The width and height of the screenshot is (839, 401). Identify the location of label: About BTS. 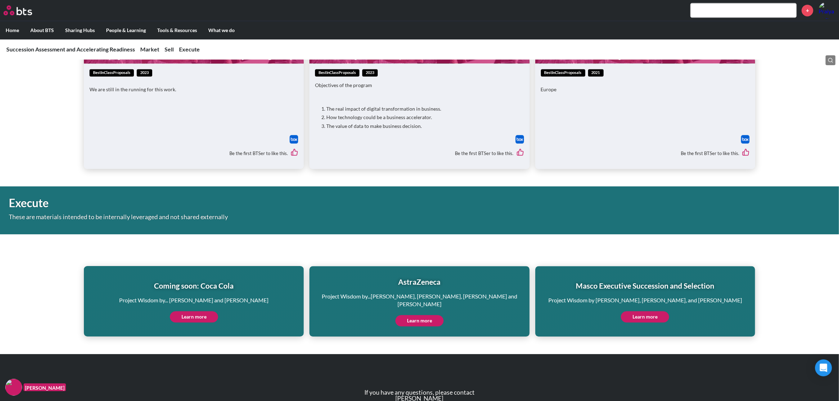
(42, 30).